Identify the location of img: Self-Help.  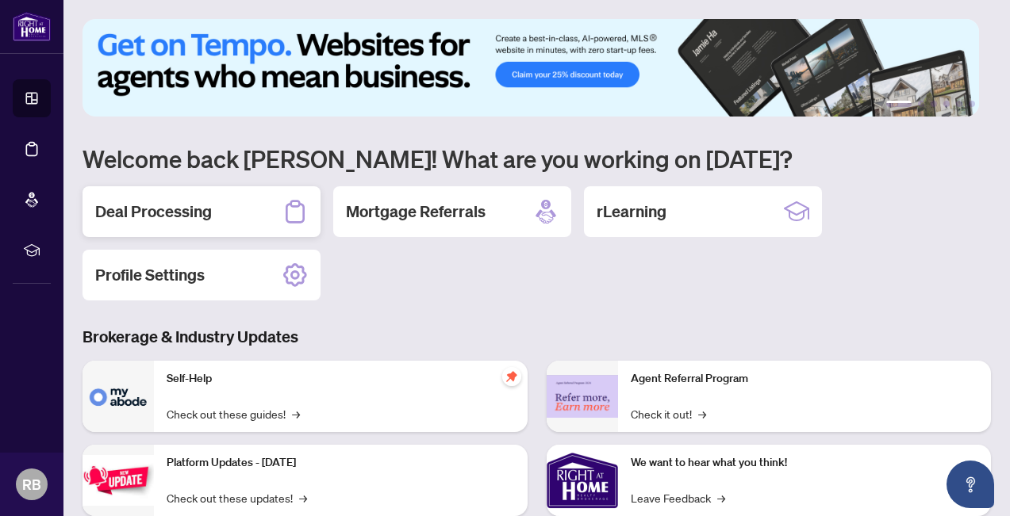
(118, 397).